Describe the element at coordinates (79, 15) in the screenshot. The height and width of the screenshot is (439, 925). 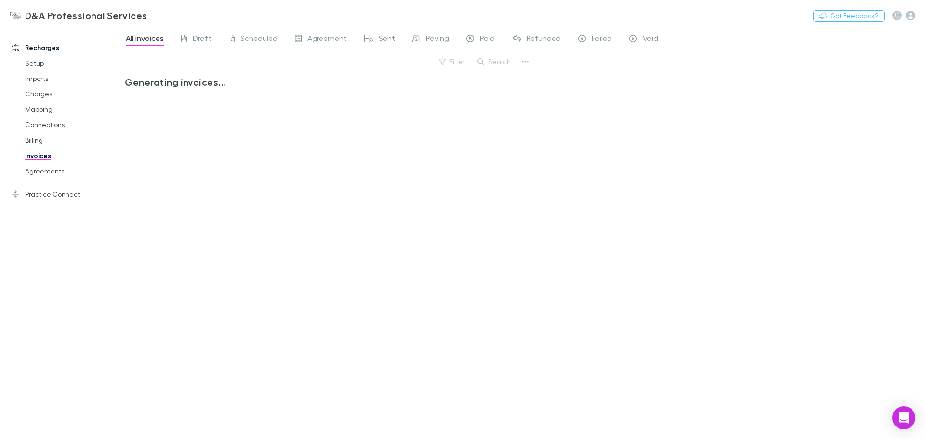
I see `a: D&A Professional Services` at that location.